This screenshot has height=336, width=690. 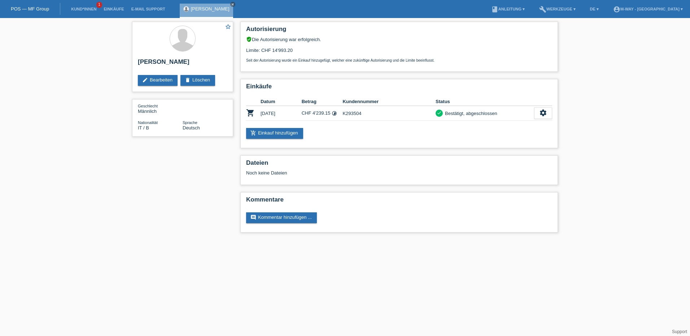 I want to click on div: Limite: CHF 14'993.20, so click(x=399, y=52).